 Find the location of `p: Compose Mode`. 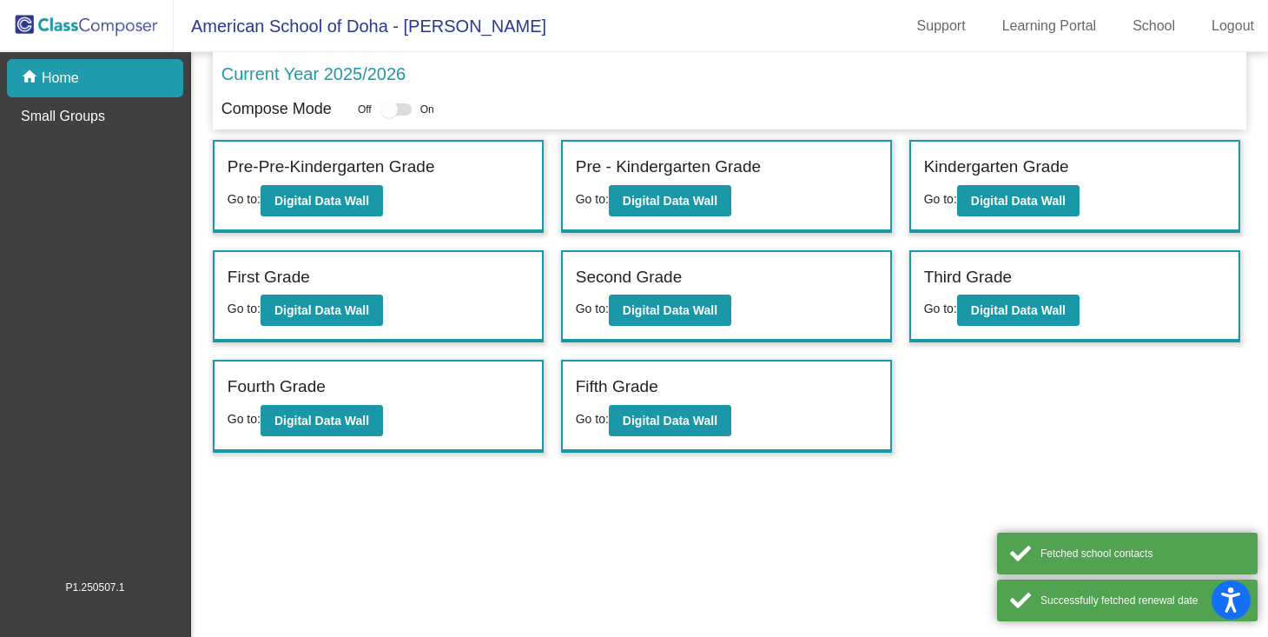

p: Compose Mode is located at coordinates (276, 109).